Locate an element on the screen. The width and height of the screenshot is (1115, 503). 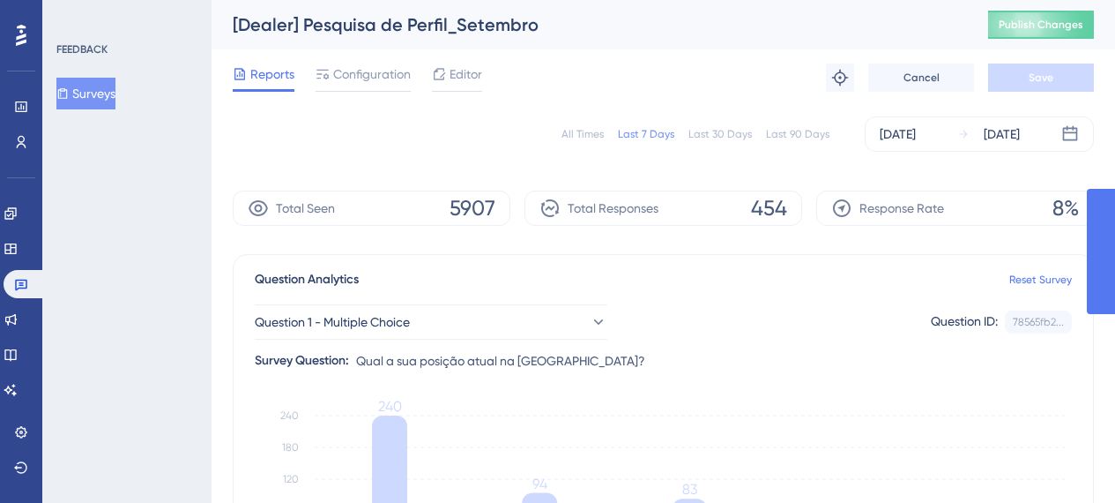
tspan: 83 is located at coordinates (690, 489).